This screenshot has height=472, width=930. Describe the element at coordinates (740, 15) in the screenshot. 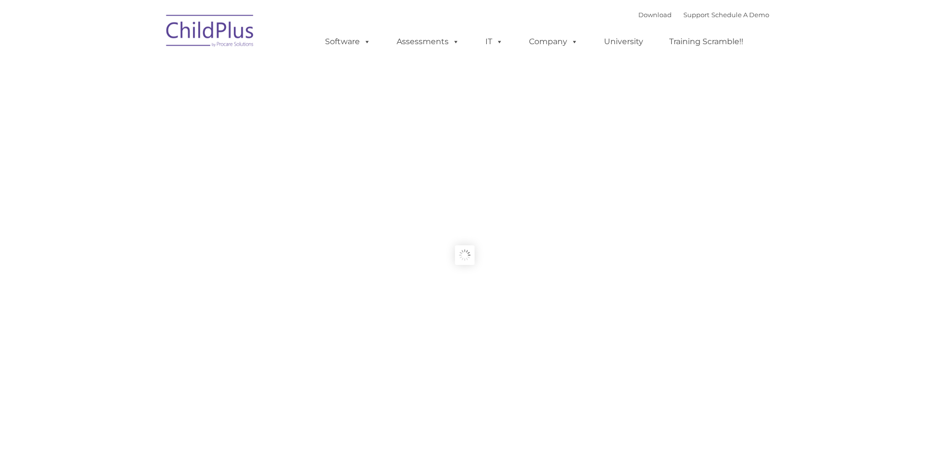

I see `a: Schedule A Demo` at that location.